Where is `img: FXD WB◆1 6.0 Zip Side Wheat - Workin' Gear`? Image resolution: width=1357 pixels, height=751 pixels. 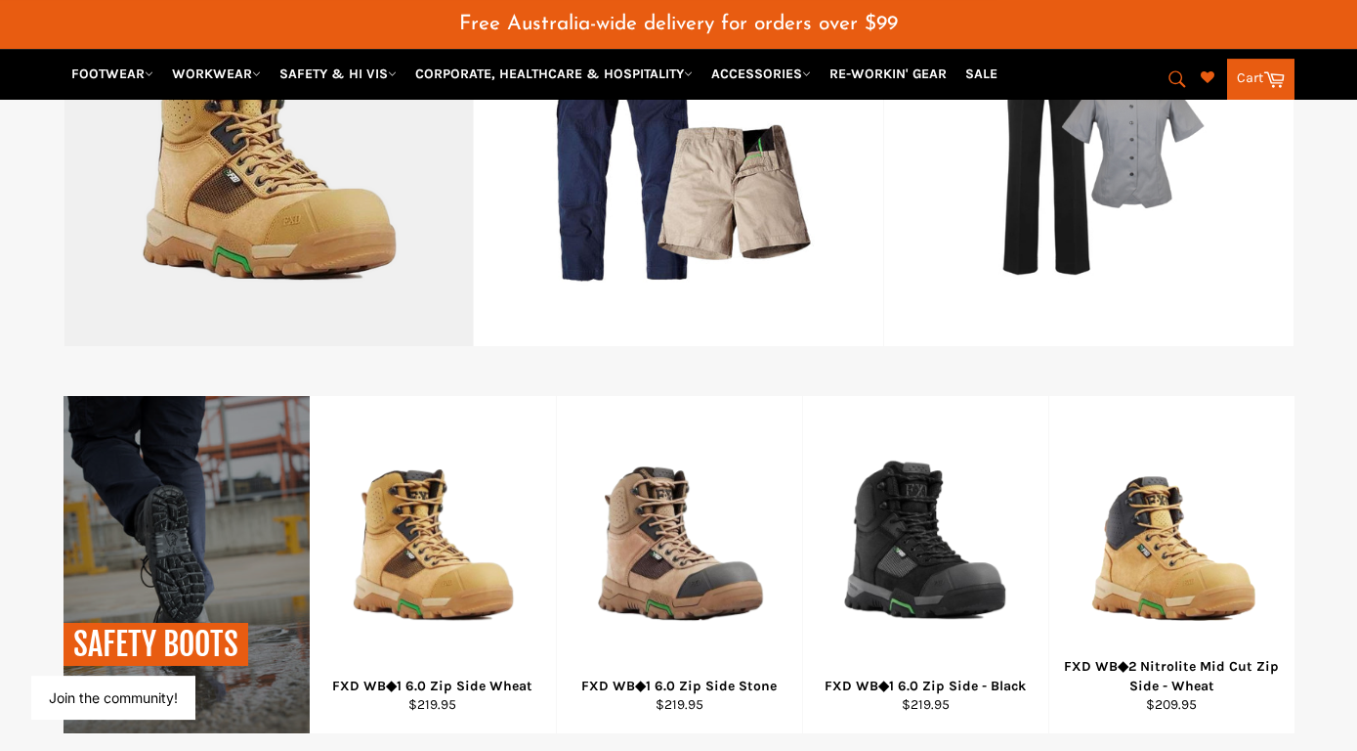 img: FXD WB◆1 6.0 Zip Side Wheat - Workin' Gear is located at coordinates (433, 535).